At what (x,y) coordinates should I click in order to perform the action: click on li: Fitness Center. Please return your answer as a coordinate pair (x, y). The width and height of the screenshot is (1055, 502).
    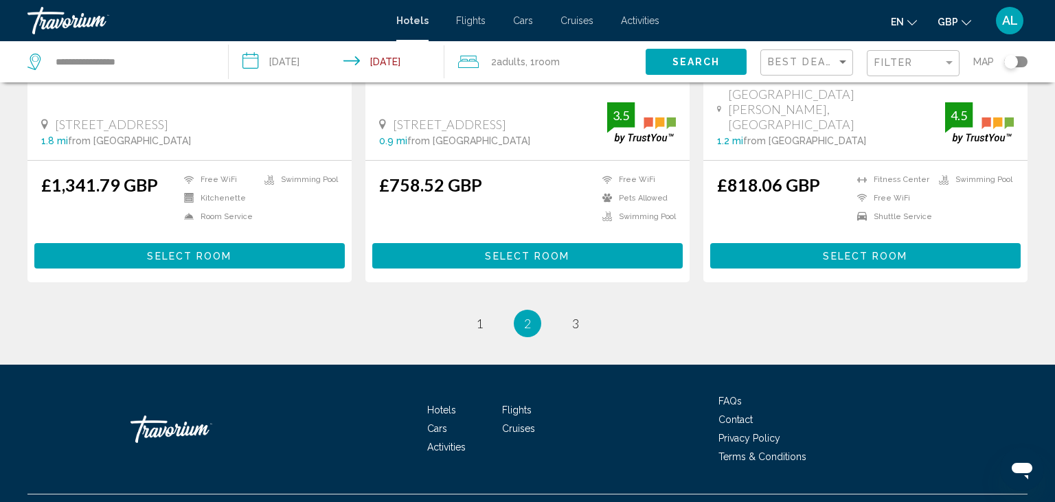
    Looking at the image, I should click on (891, 180).